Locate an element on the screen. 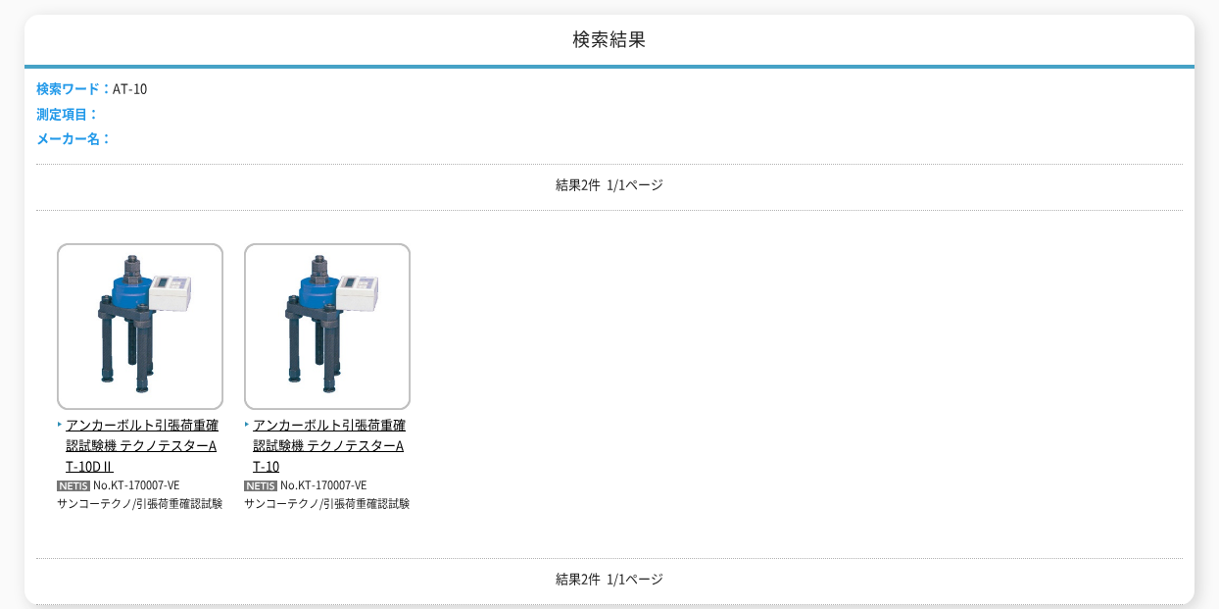  a: アンカーボルト引張荷重確認試験機 テクノテスターAT-10DⅡ is located at coordinates (140, 434).